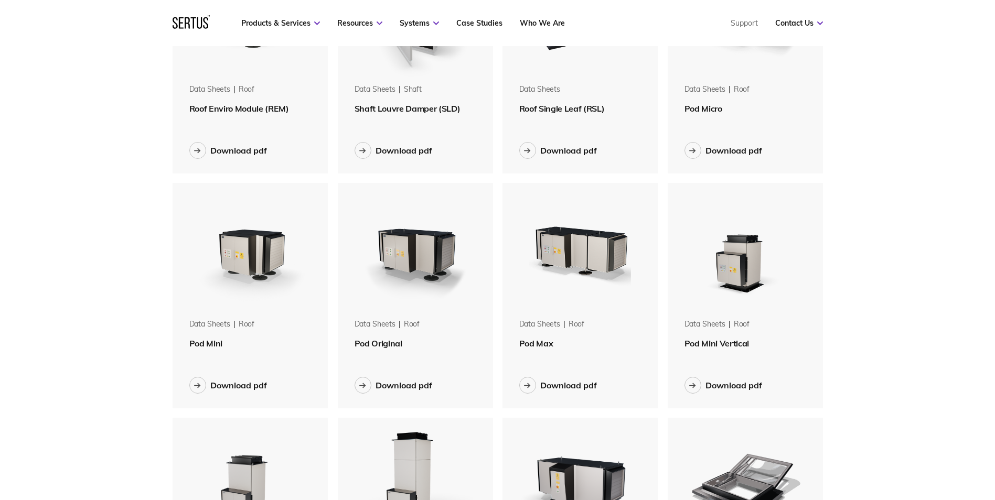 This screenshot has width=995, height=500. What do you see at coordinates (360, 23) in the screenshot?
I see `a: Resources` at bounding box center [360, 23].